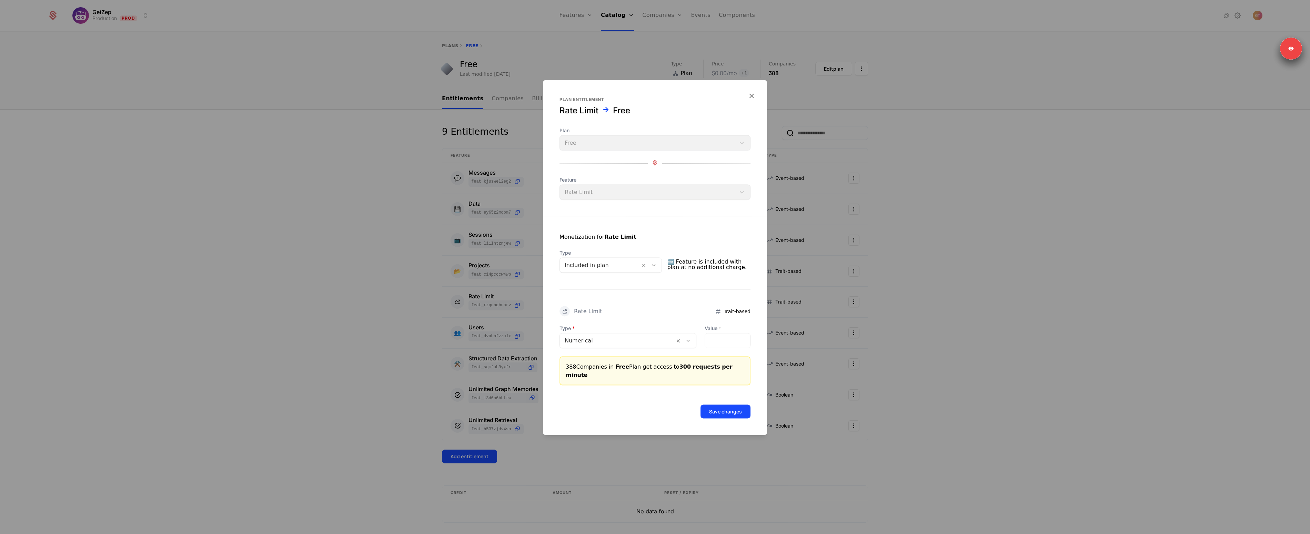  Describe the element at coordinates (622, 367) in the screenshot. I see `span: Free` at that location.